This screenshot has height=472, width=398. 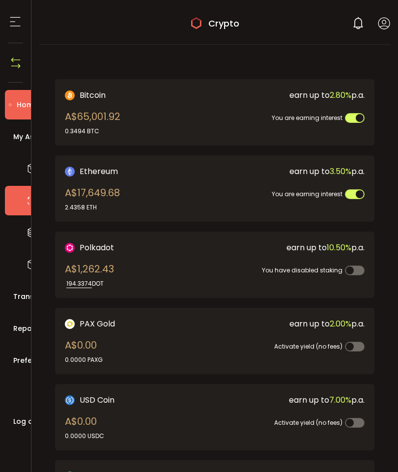 I want to click on span: Preferences, so click(x=35, y=360).